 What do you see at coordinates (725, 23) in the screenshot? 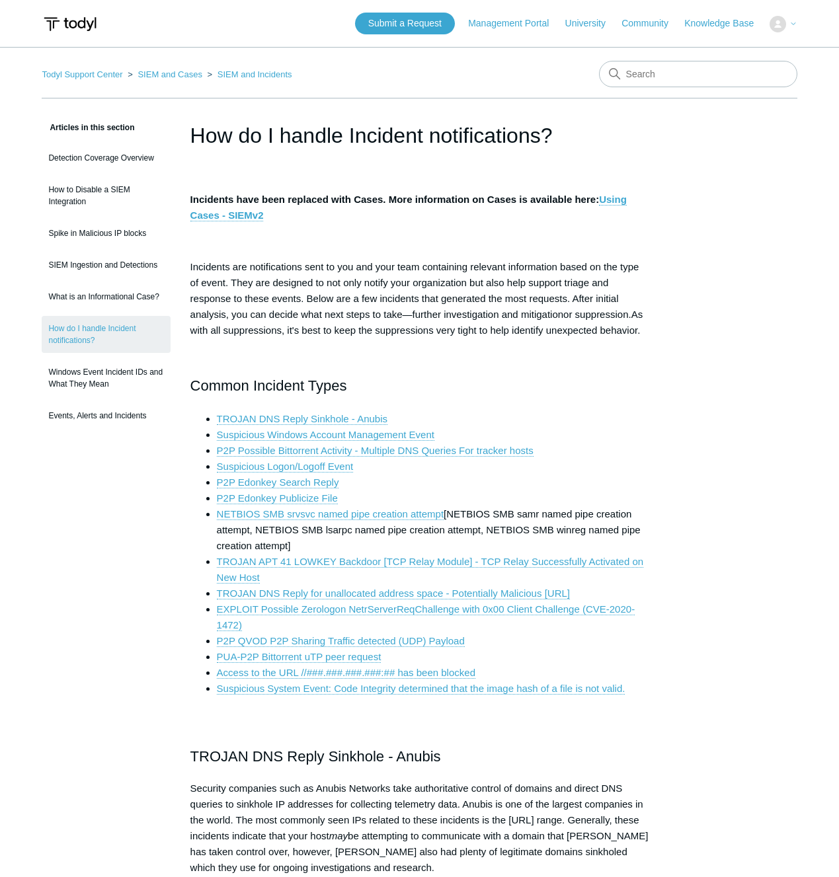
I see `a: Knowledge Base` at bounding box center [725, 23].